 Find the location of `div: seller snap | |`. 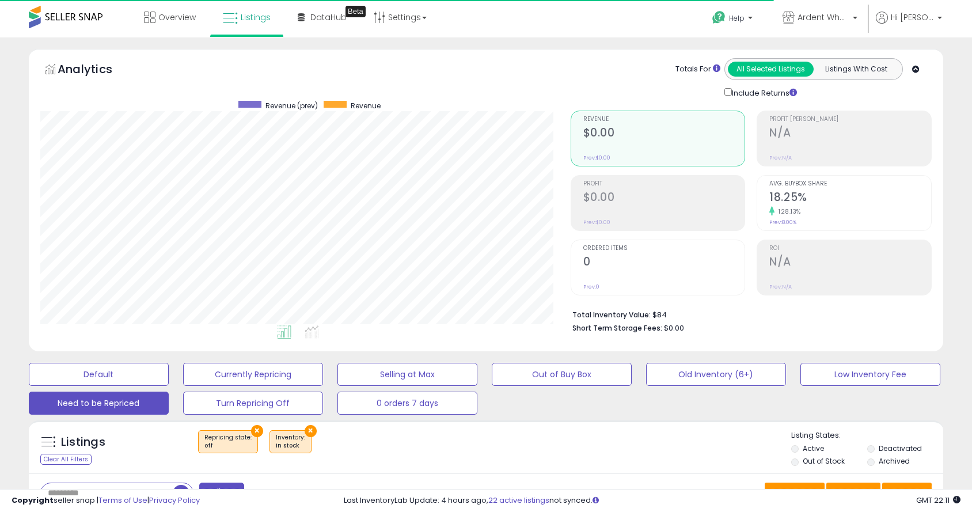

div: seller snap | | is located at coordinates (105, 500).